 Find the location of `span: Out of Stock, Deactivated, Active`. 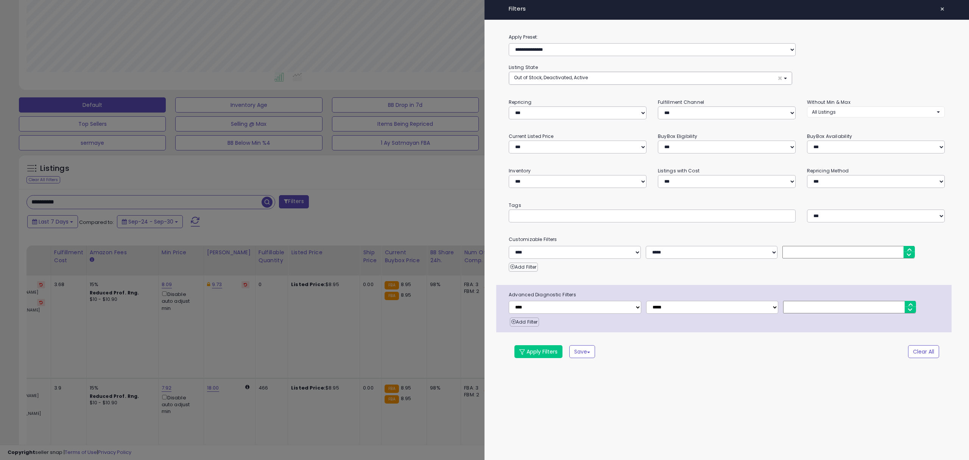

span: Out of Stock, Deactivated, Active is located at coordinates (551, 77).